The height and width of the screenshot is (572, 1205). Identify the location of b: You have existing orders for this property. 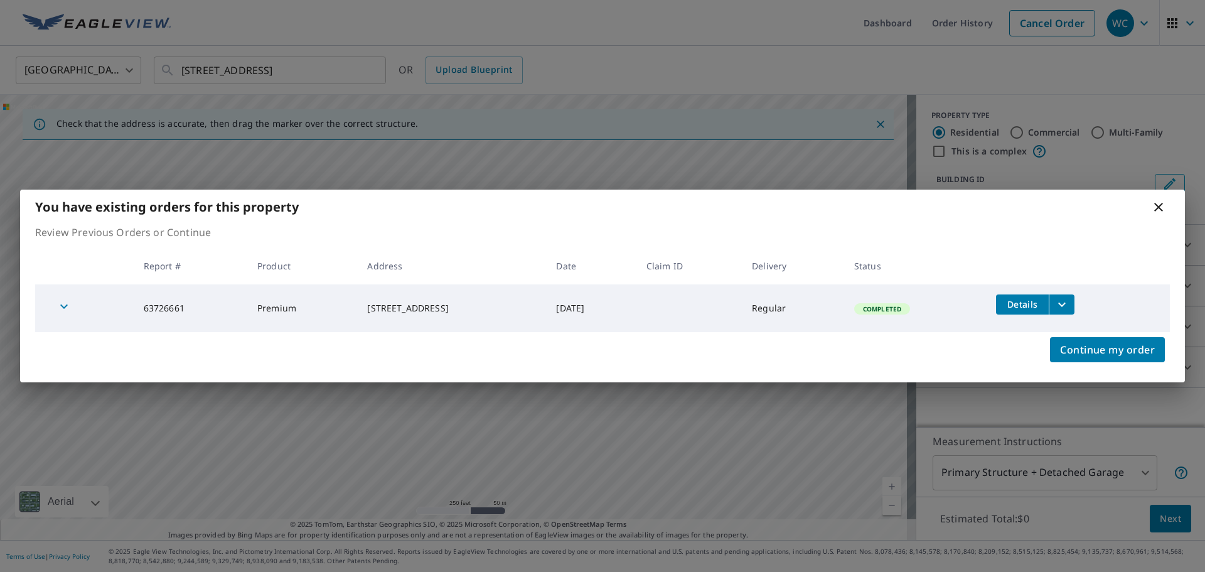
(167, 207).